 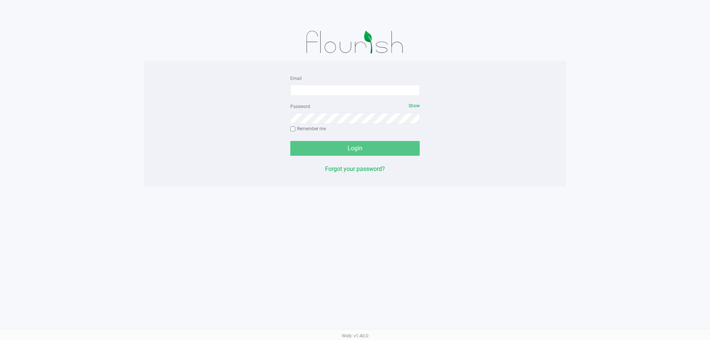 What do you see at coordinates (414, 106) in the screenshot?
I see `span: Show` at bounding box center [414, 106].